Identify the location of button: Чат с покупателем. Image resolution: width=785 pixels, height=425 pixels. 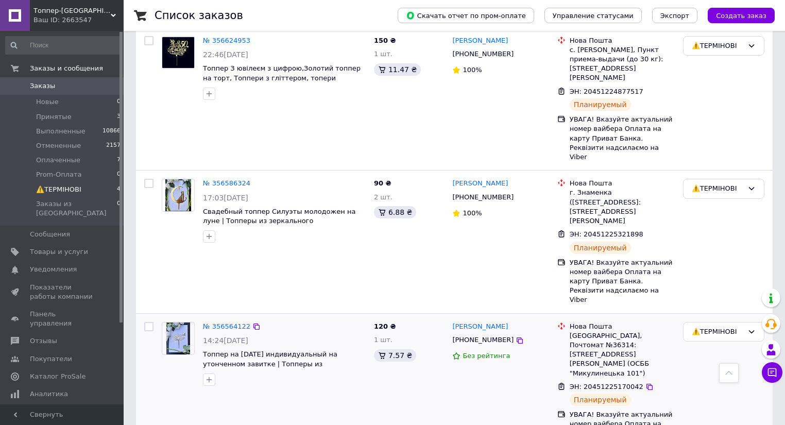
(772, 372).